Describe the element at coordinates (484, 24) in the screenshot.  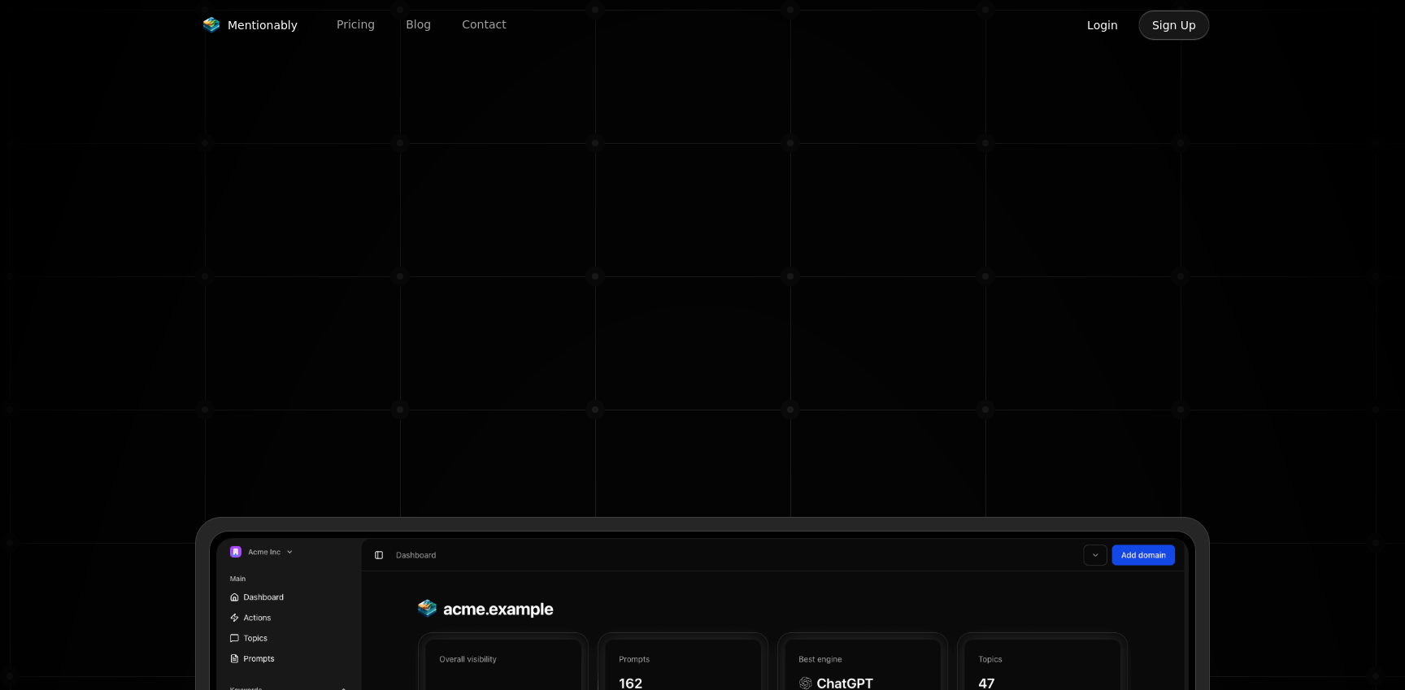
I see `a: Contact` at that location.